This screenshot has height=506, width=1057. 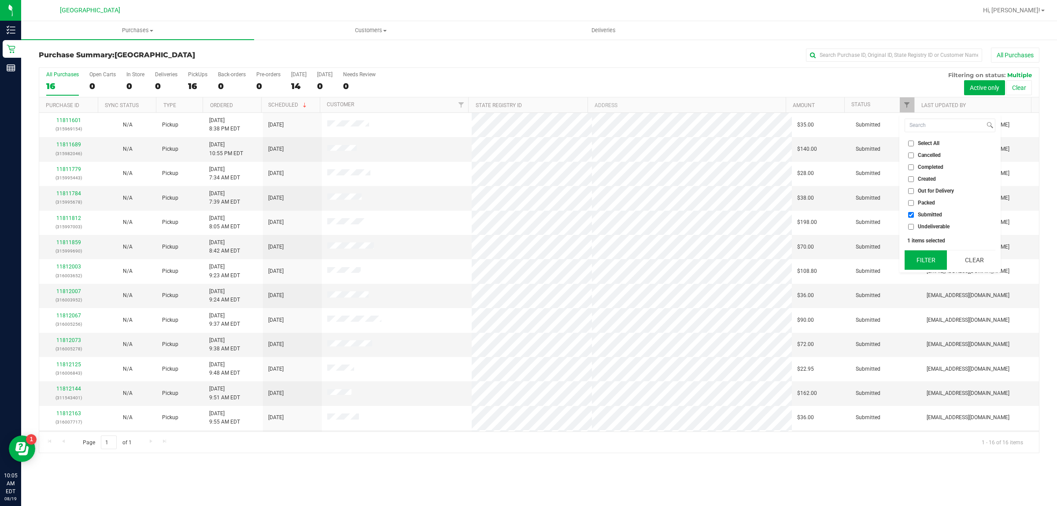 What do you see at coordinates (205, 55) in the screenshot?
I see `h3: Purchase Summary:` at bounding box center [205, 55].